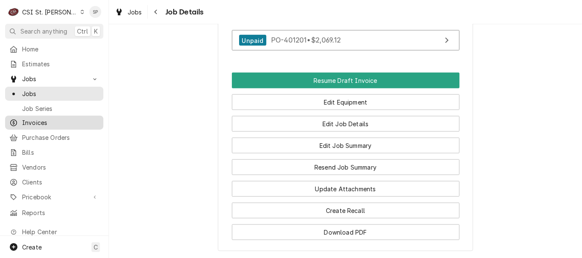  Describe the element at coordinates (54, 232) in the screenshot. I see `a: Go to Help Center` at that location.